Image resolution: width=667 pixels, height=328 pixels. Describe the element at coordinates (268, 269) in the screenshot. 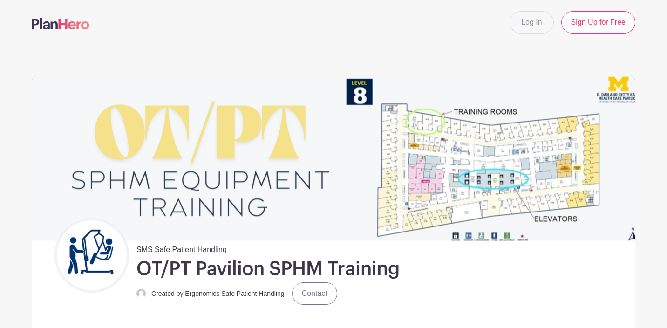

I see `h1: OT/PT Pavilion SPHM Training` at that location.